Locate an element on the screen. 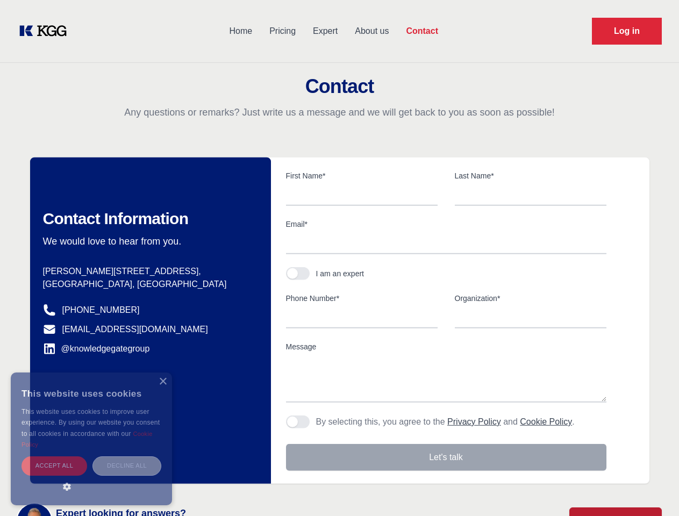 This screenshot has width=679, height=516. button: Let's talk is located at coordinates (446, 457).